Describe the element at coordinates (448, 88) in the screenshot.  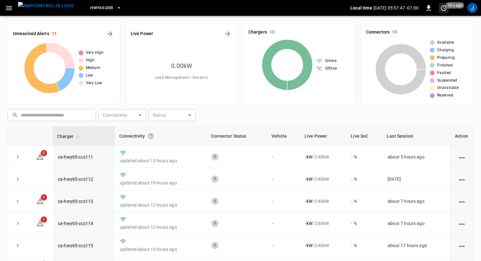
I see `span: Unavailable` at that location.